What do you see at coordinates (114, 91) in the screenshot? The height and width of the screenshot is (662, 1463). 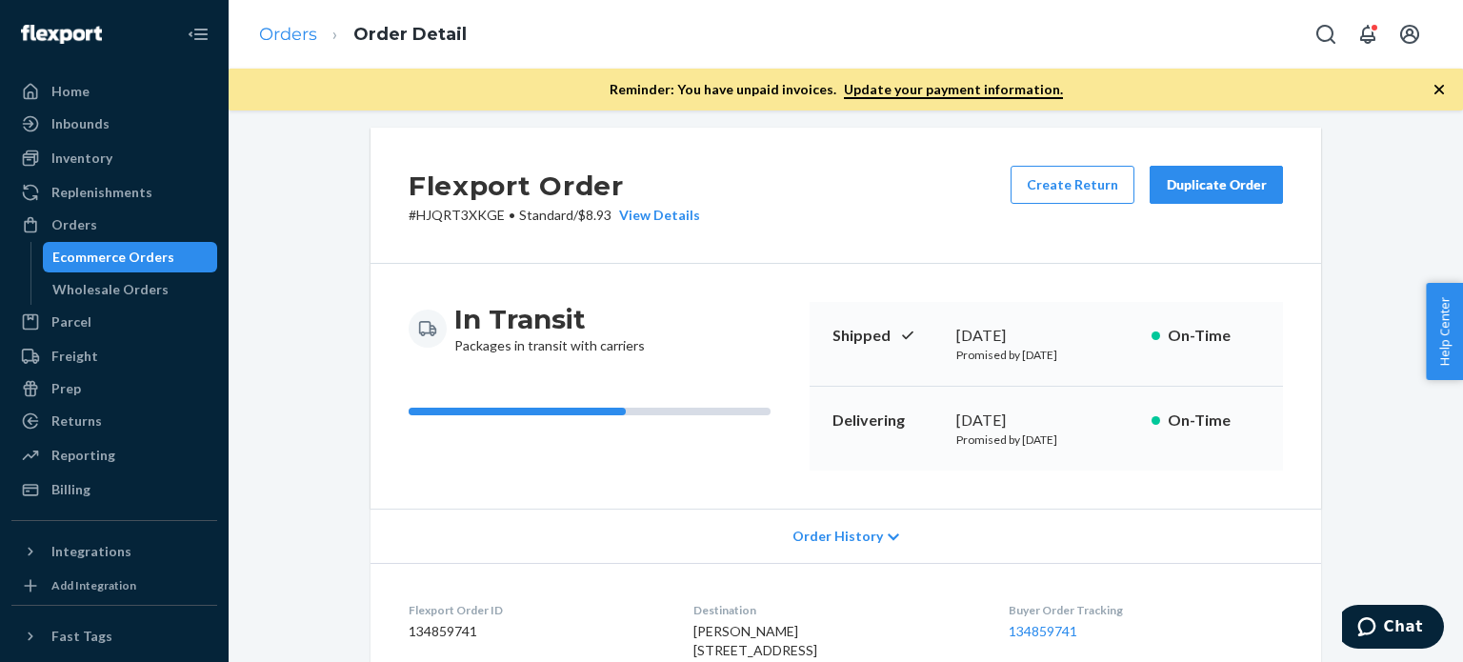 I see `a: Home` at bounding box center [114, 91].